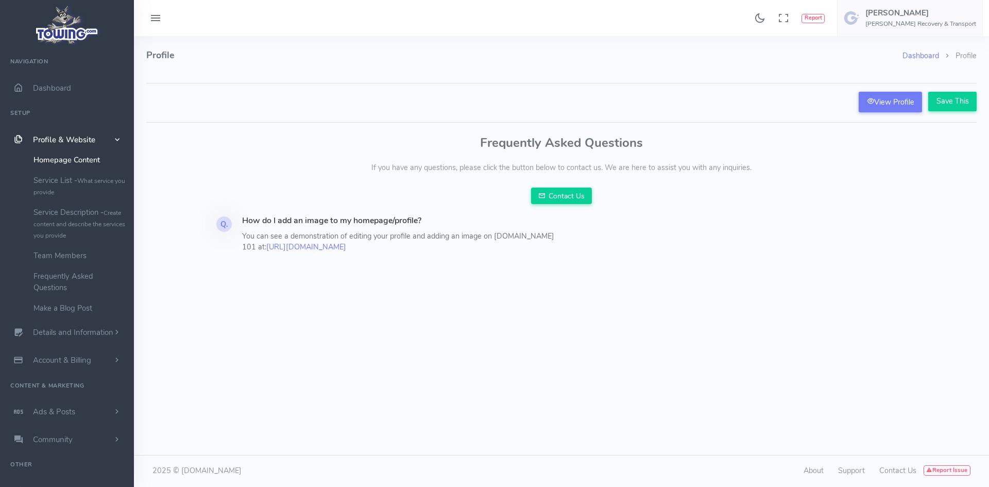  What do you see at coordinates (80, 282) in the screenshot?
I see `a: Frequently Asked Questions` at bounding box center [80, 282].